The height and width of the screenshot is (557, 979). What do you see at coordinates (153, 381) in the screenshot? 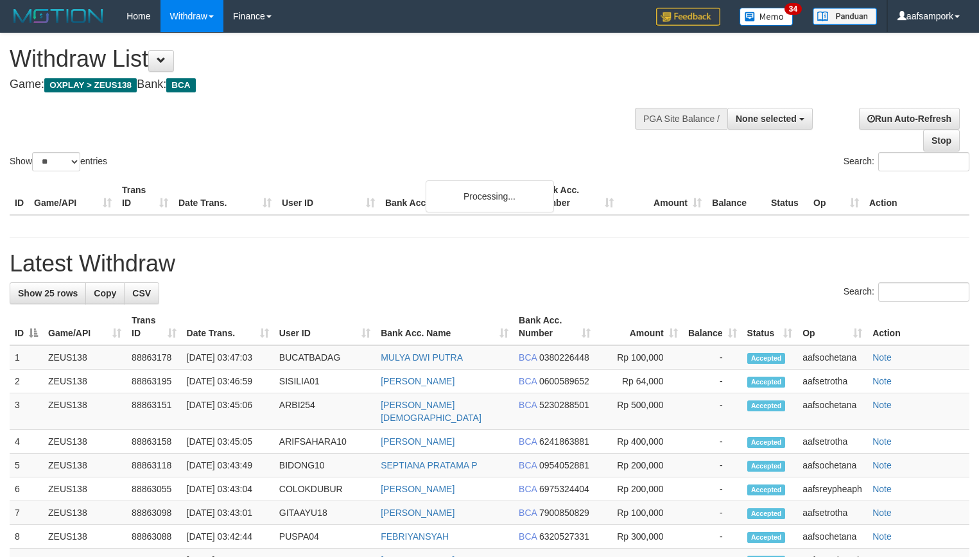
I see `td: 88863195` at bounding box center [153, 381].